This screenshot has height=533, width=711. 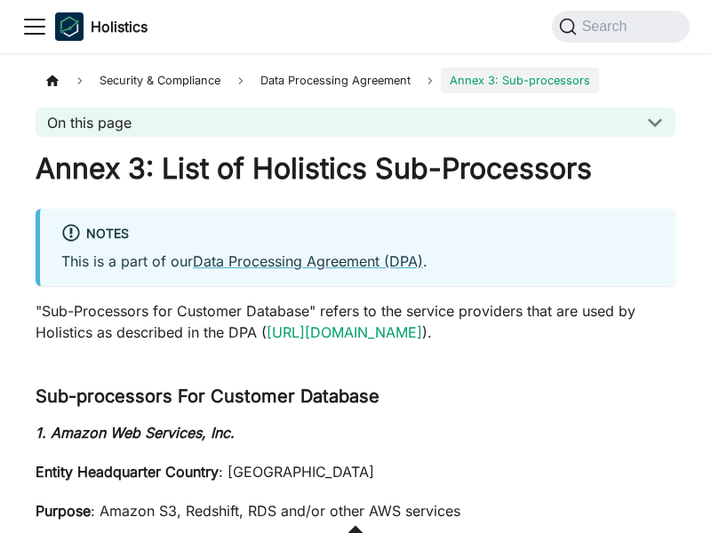 I want to click on a: Data Processing Agreement (DPA), so click(x=308, y=261).